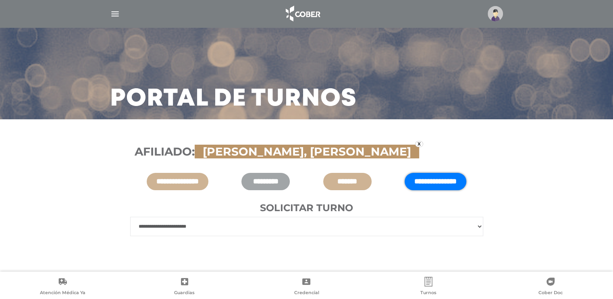  I want to click on a: Turnos, so click(429, 287).